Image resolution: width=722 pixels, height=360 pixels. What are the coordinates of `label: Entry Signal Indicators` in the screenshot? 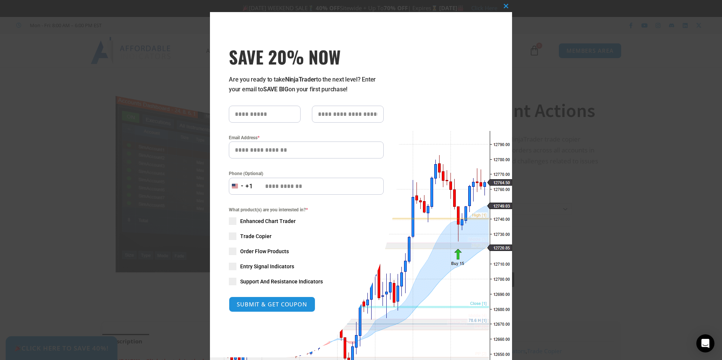 It's located at (306, 267).